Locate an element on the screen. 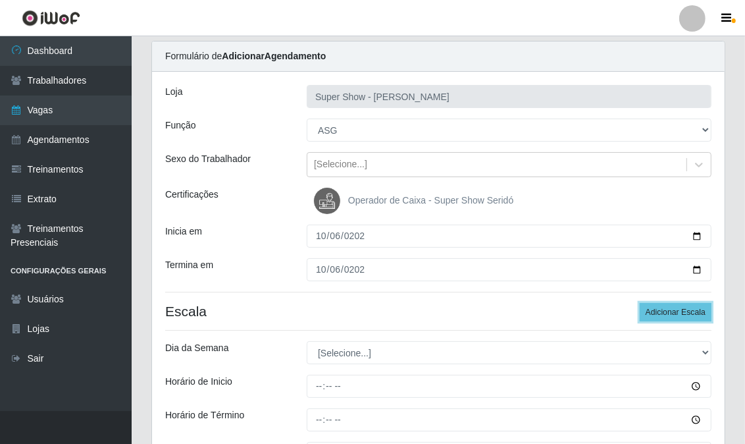 The image size is (745, 444). label: Função is located at coordinates (180, 125).